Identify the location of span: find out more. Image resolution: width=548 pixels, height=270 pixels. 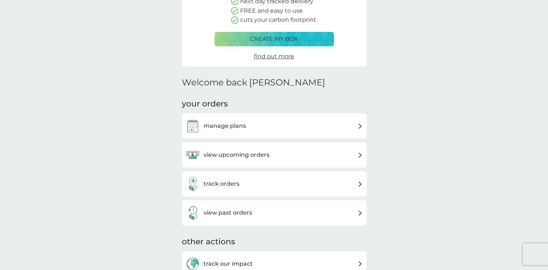
(274, 56).